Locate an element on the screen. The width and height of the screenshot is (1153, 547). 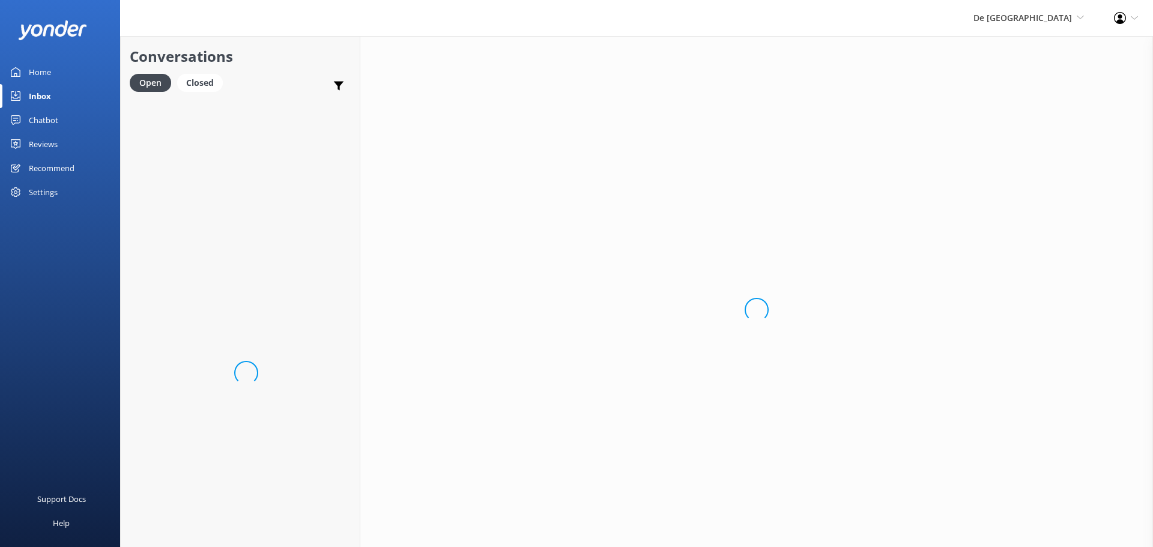
div: Home is located at coordinates (40, 72).